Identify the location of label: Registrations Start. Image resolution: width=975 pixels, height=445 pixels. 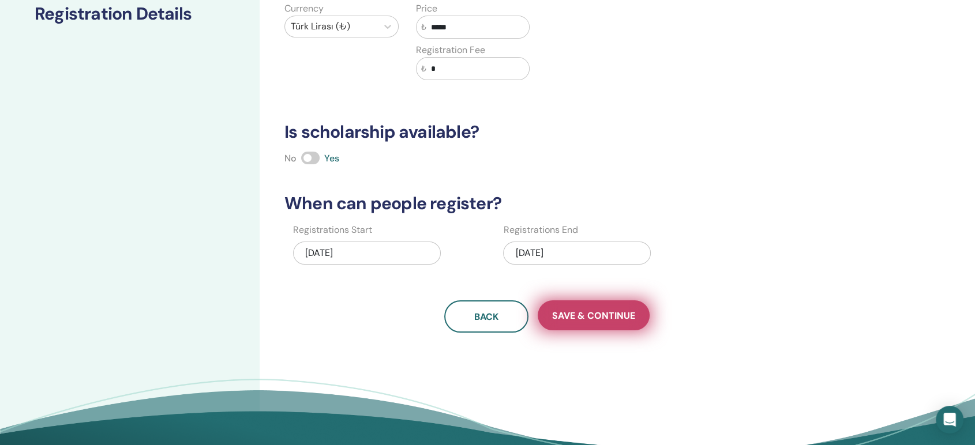
(332, 230).